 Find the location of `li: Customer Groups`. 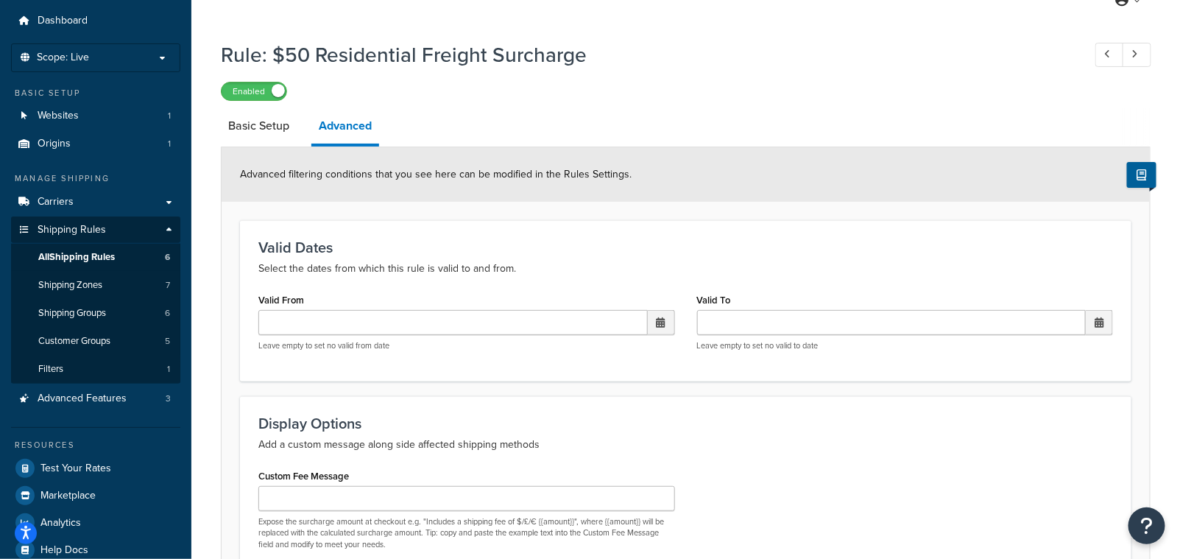

li: Customer Groups is located at coordinates (96, 341).